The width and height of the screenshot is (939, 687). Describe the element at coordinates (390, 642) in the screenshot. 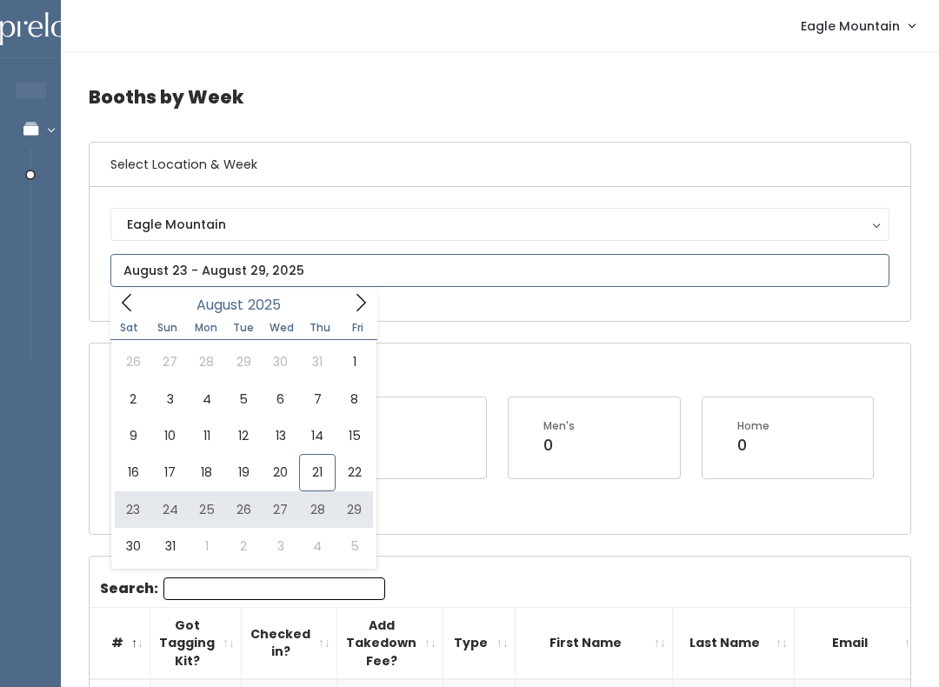

I see `th: Add Takedown Fee?: activate to sort column ascending` at that location.